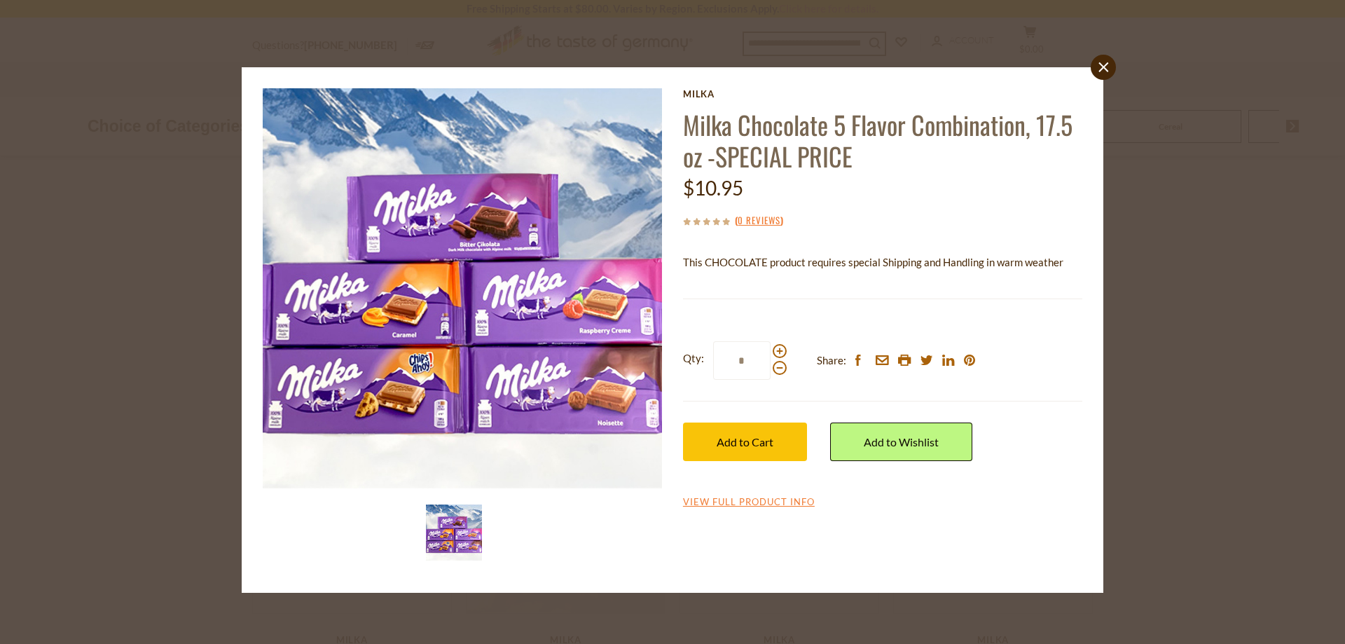 The width and height of the screenshot is (1345, 644). Describe the element at coordinates (759, 221) in the screenshot. I see `a: 0 Reviews` at that location.